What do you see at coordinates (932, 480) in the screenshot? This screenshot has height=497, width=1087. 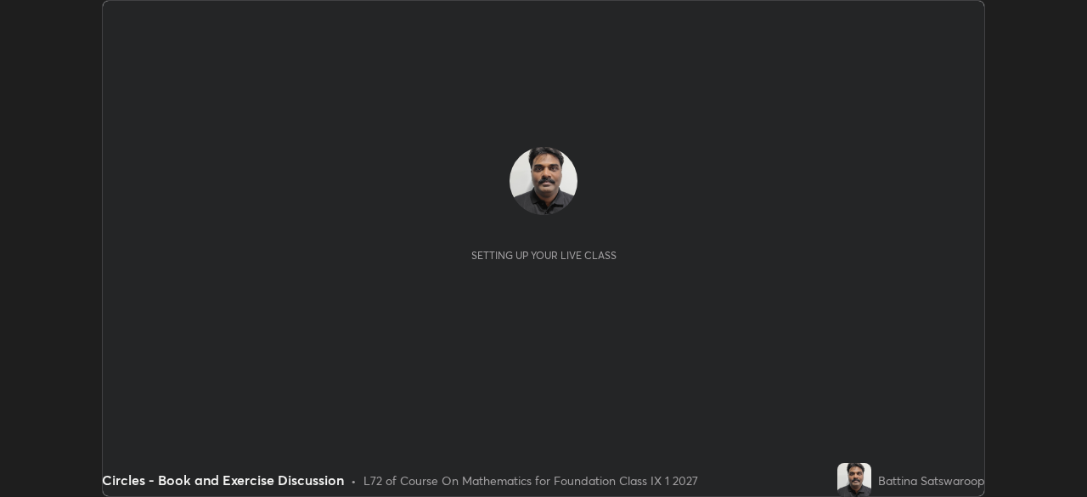 I see `div: Battina Satswaroop` at bounding box center [932, 480].